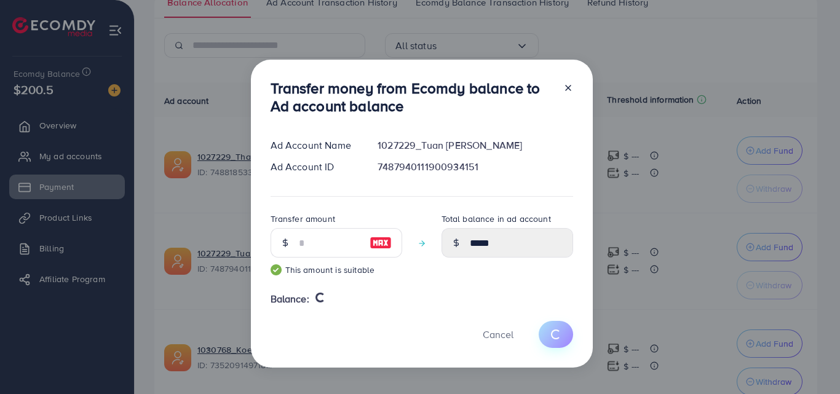 The height and width of the screenshot is (394, 840). What do you see at coordinates (314, 167) in the screenshot?
I see `div: Ad Account ID` at bounding box center [314, 167].